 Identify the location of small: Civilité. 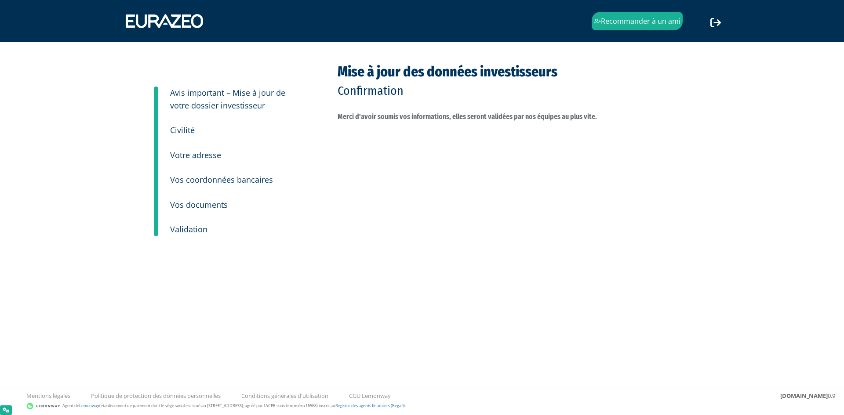
(182, 130).